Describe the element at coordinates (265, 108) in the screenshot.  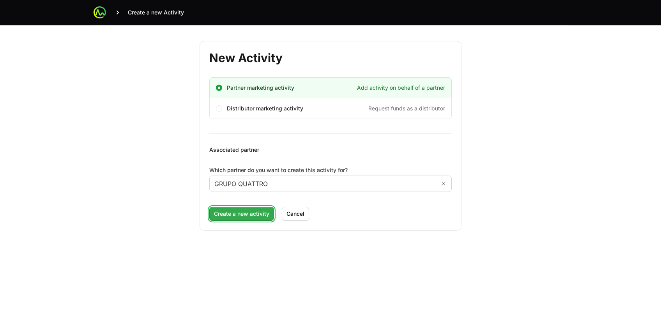
I see `span: Distributor marketing activity` at that location.